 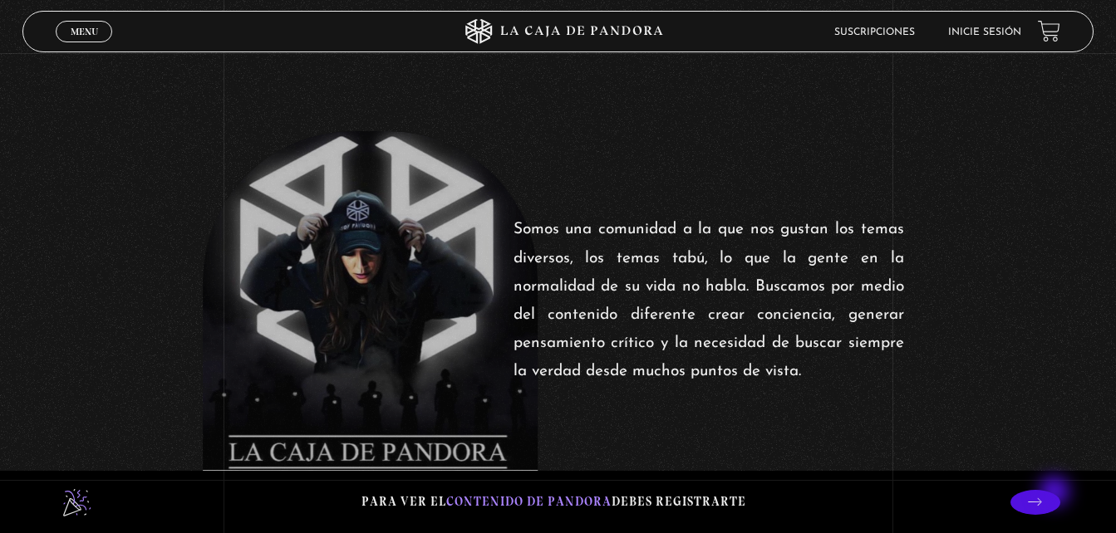 What do you see at coordinates (709, 301) in the screenshot?
I see `p: Somos una comunidad a la que nos gustan los temas diversos, los temas tabú, lo que la gente en la...` at bounding box center [709, 301].